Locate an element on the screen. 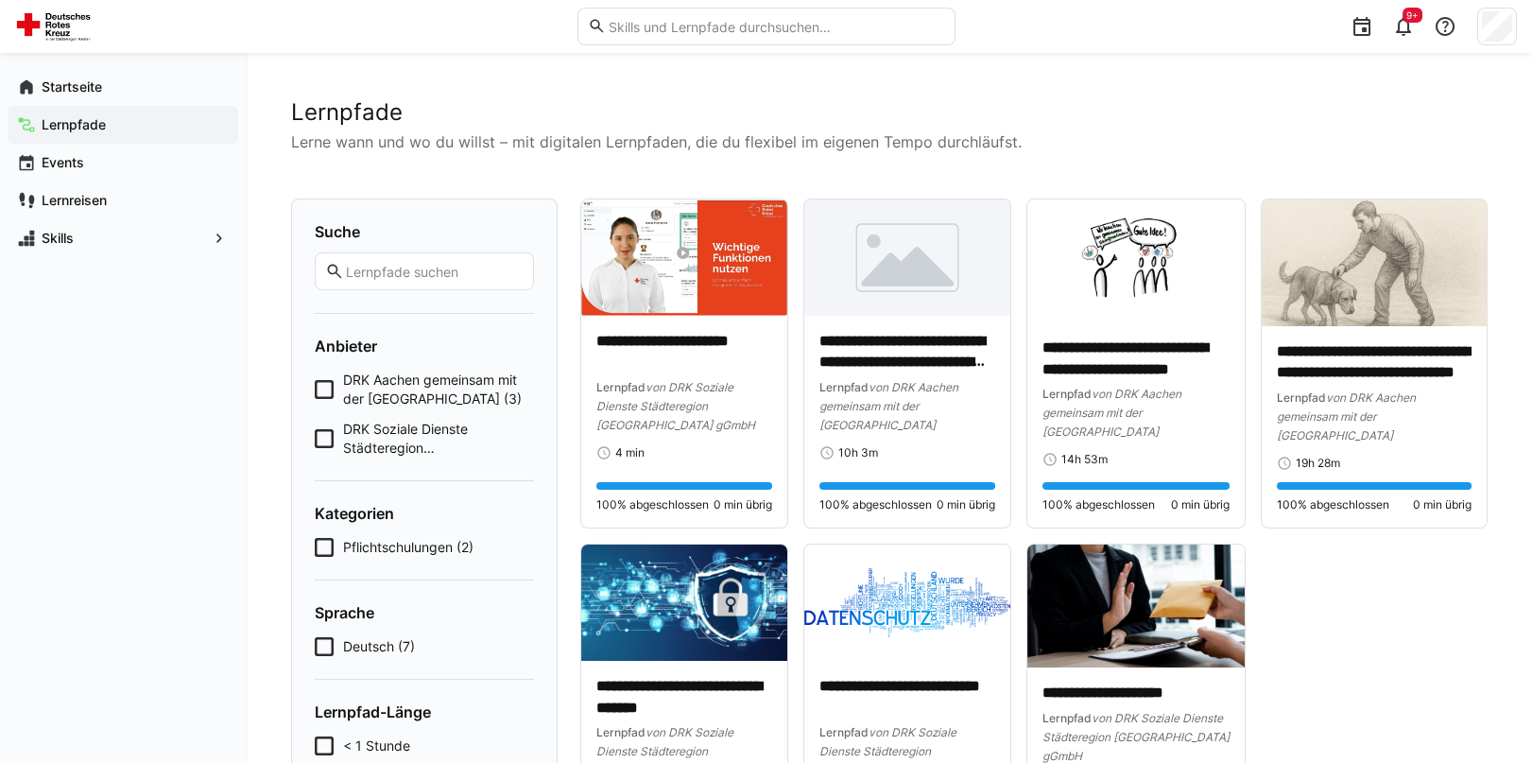 The height and width of the screenshot is (763, 1532). span: 10h 3m is located at coordinates (858, 453).